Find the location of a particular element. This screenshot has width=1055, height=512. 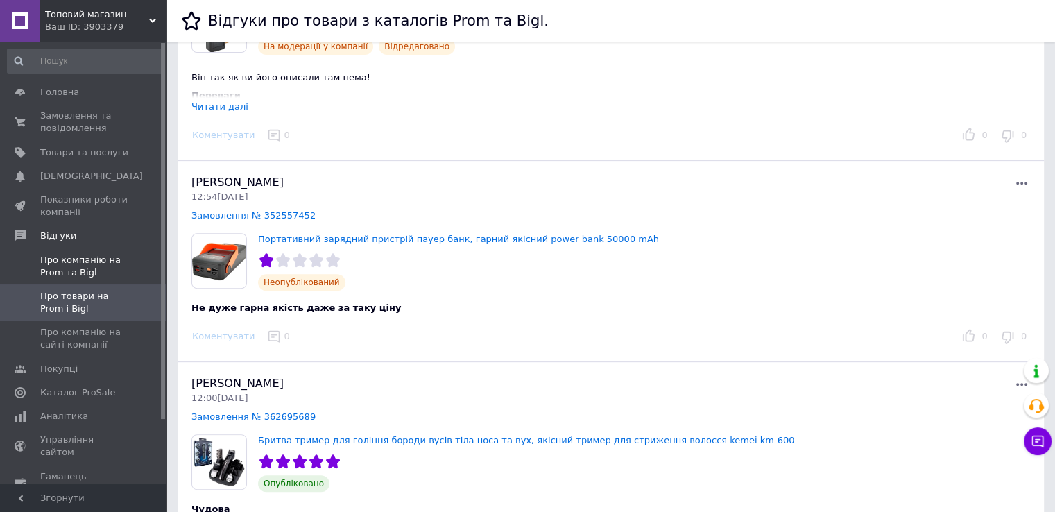

a: Бритва тример для гоління бороди вусів тіла носа та вух, якісний тример для стриження волосся kem... is located at coordinates (526, 440).